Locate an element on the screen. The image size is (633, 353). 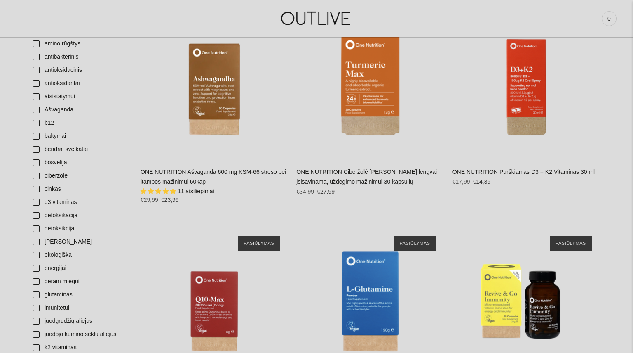
a: bendrai sveikatai is located at coordinates (80, 149).